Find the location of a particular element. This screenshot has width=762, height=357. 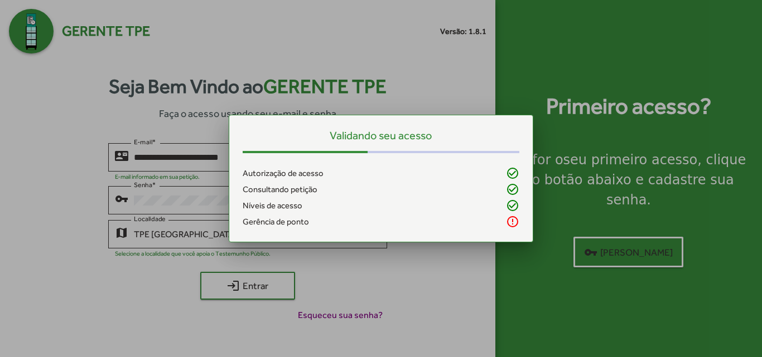

span: Autorização de acesso is located at coordinates (283, 173).